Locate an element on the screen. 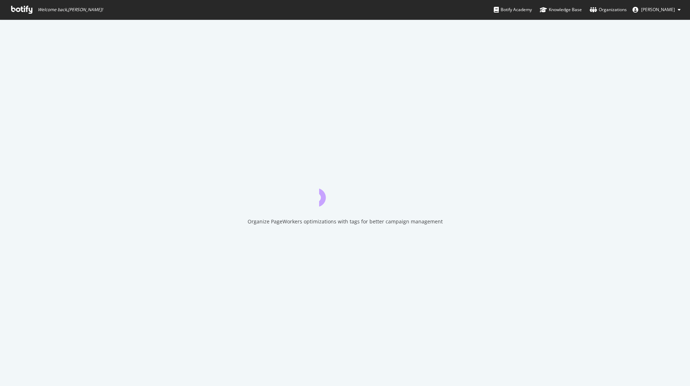 This screenshot has height=386, width=690. div: Organize PageWorkers optimizations with tags for better campaign management is located at coordinates (345, 222).